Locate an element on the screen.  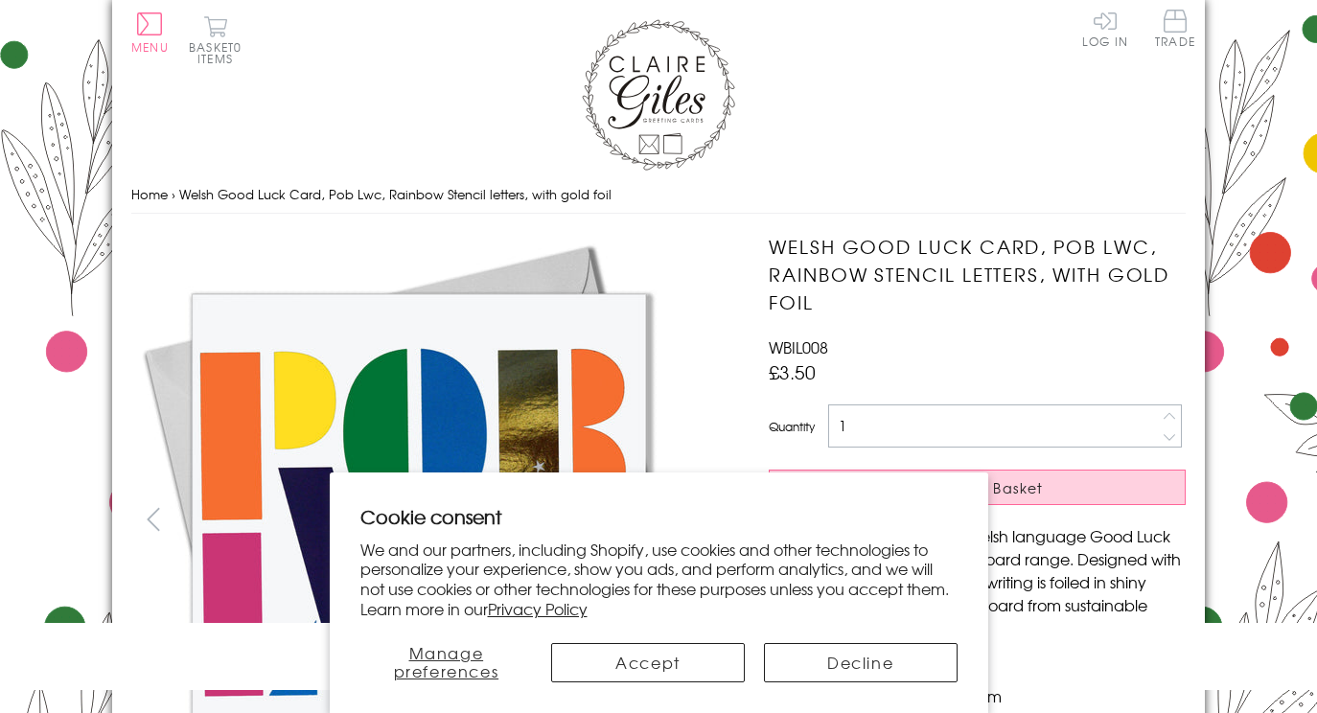
span: Trade is located at coordinates (1175, 28).